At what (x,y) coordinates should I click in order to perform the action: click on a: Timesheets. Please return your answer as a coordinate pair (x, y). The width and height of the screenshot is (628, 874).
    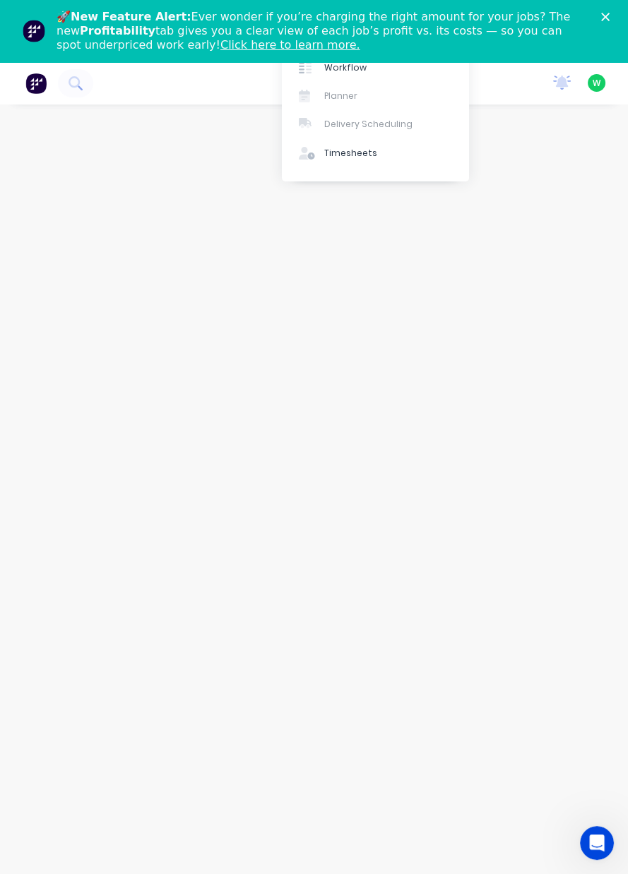
    Looking at the image, I should click on (375, 153).